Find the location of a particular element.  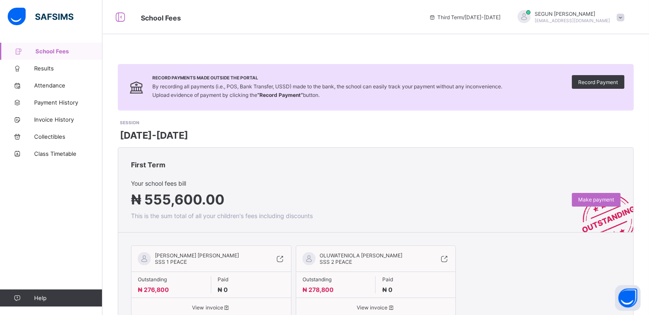

span: ₦ 555,600.00 is located at coordinates (178, 199).